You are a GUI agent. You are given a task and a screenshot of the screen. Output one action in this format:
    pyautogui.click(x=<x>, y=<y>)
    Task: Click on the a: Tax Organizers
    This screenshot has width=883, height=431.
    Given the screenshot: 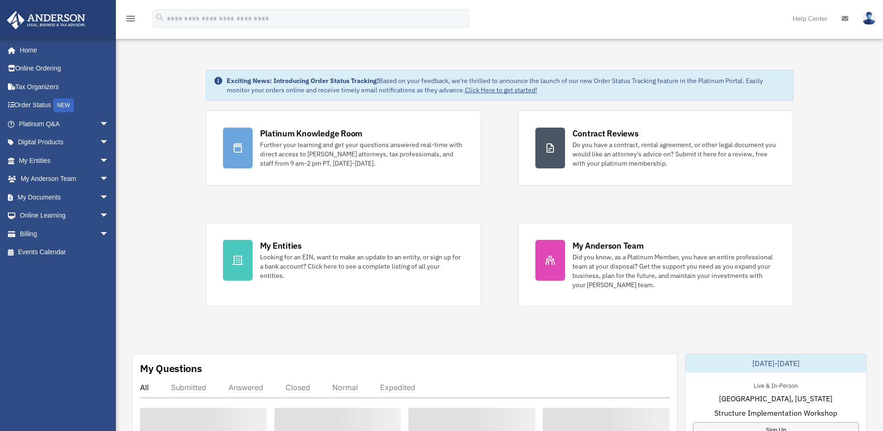 What is the action you would take?
    pyautogui.click(x=64, y=87)
    